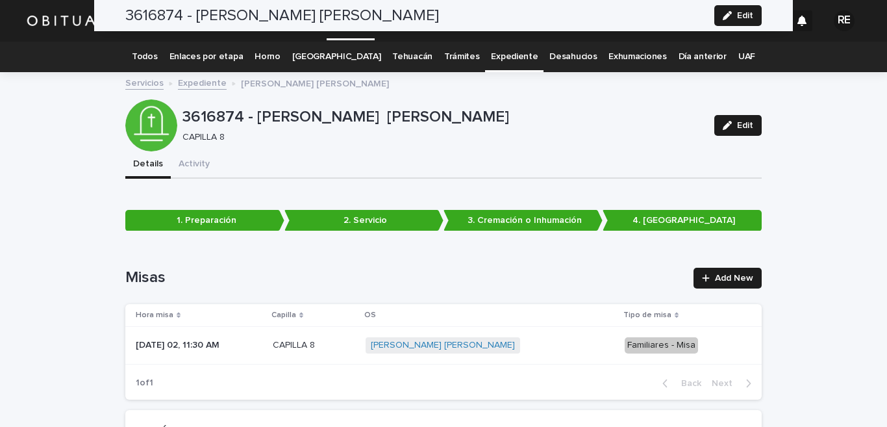 This screenshot has width=887, height=427. What do you see at coordinates (284, 315) in the screenshot?
I see `p: Capilla` at bounding box center [284, 315].